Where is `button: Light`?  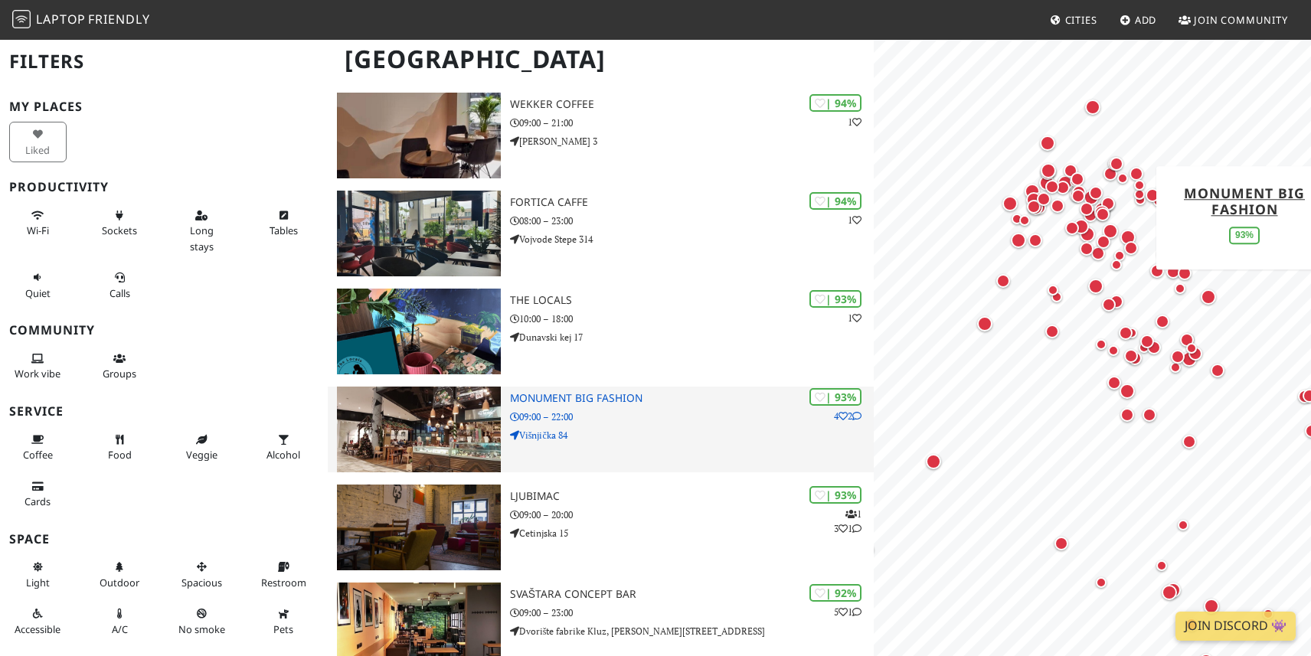 button: Light is located at coordinates (38, 575).